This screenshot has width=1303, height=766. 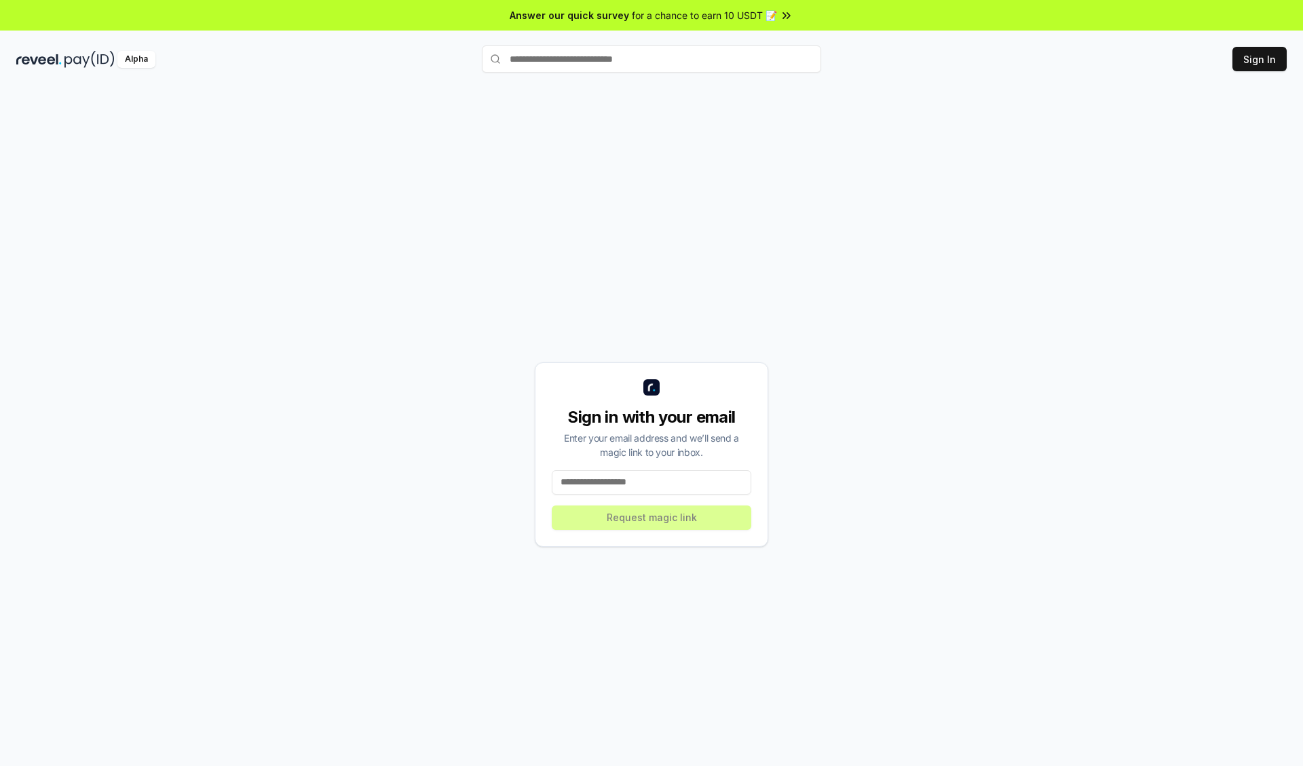 I want to click on div: Enter your email address and we’ll send a magic link to your inbox., so click(x=652, y=445).